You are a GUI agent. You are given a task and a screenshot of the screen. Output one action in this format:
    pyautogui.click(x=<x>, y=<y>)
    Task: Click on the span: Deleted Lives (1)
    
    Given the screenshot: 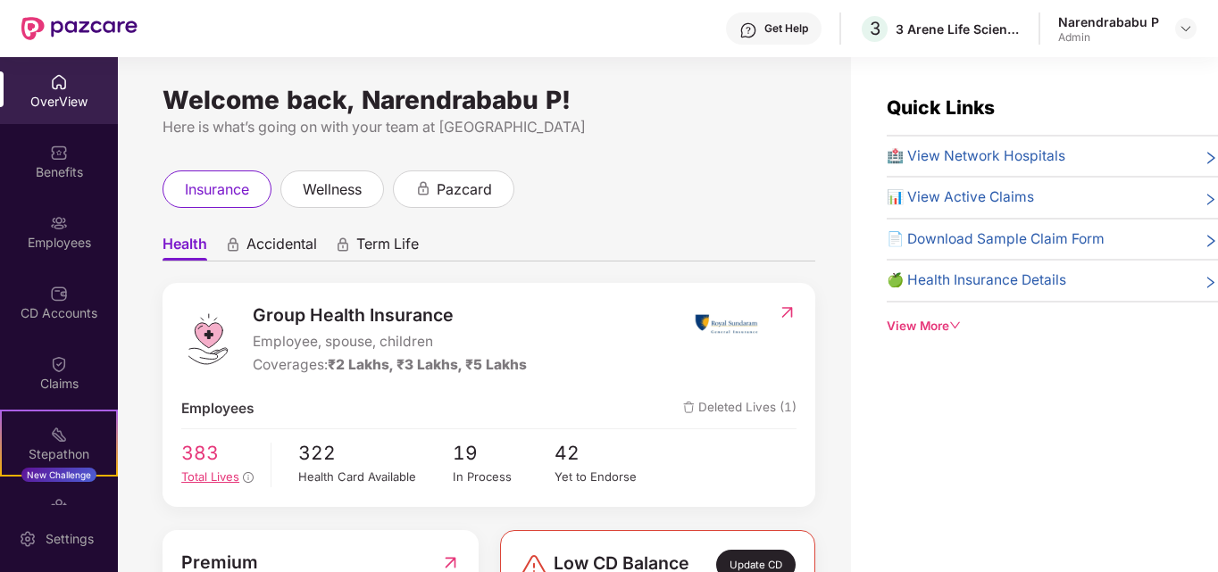 What is the action you would take?
    pyautogui.click(x=739, y=409)
    